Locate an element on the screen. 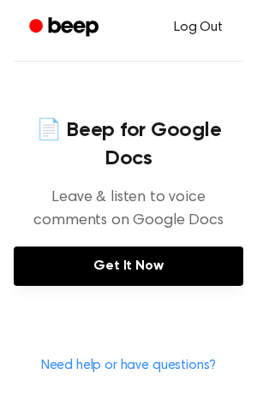 The image size is (257, 404). a: Beep is located at coordinates (65, 27).